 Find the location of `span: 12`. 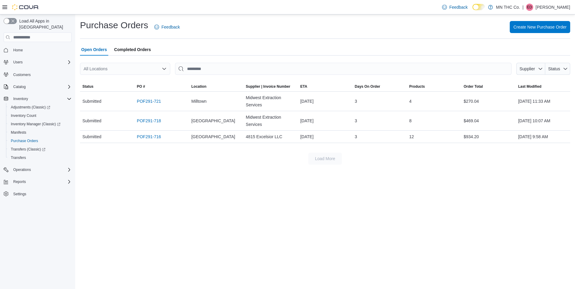

span: 12 is located at coordinates (412, 137).